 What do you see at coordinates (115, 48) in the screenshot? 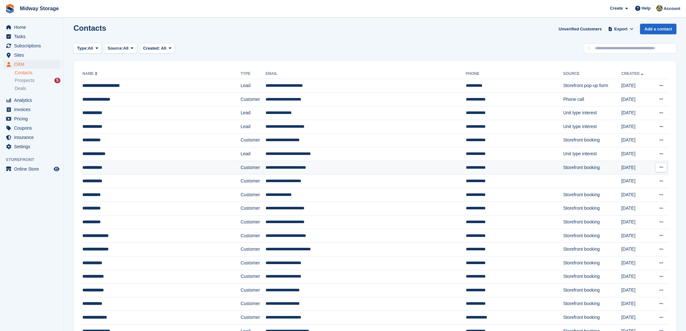
I see `span: Source:` at bounding box center [115, 48].